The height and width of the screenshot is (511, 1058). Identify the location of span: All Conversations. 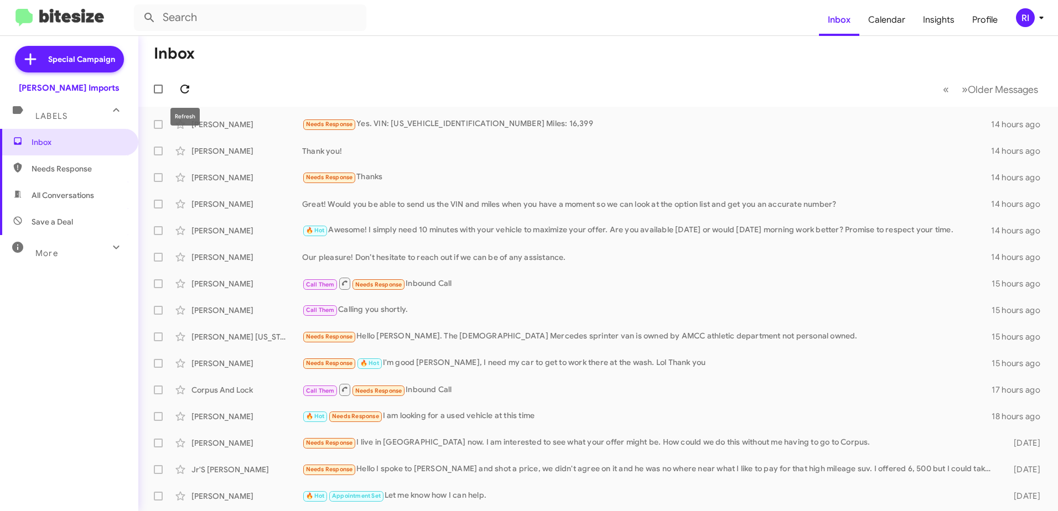
(63, 195).